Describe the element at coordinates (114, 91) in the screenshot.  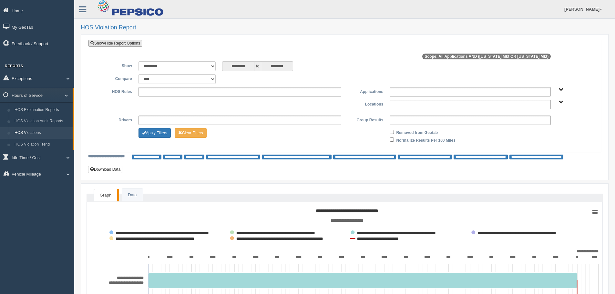
I see `label: HOS Rules` at that location.